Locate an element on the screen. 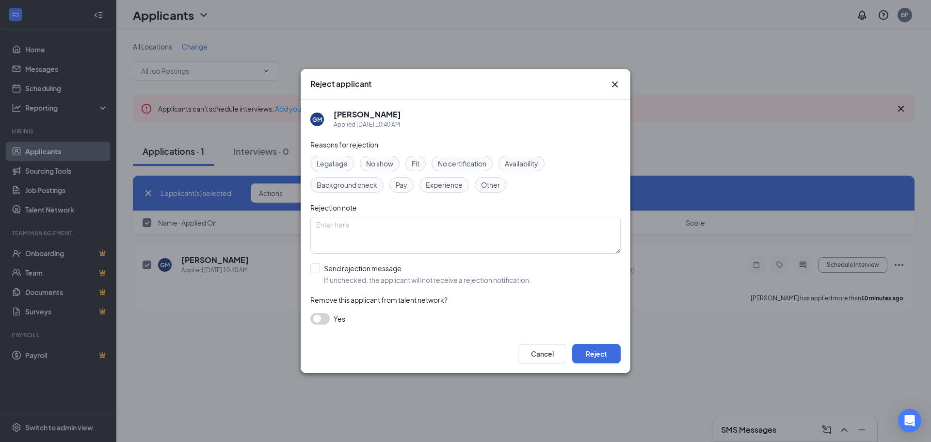  div: GM is located at coordinates (317, 119).